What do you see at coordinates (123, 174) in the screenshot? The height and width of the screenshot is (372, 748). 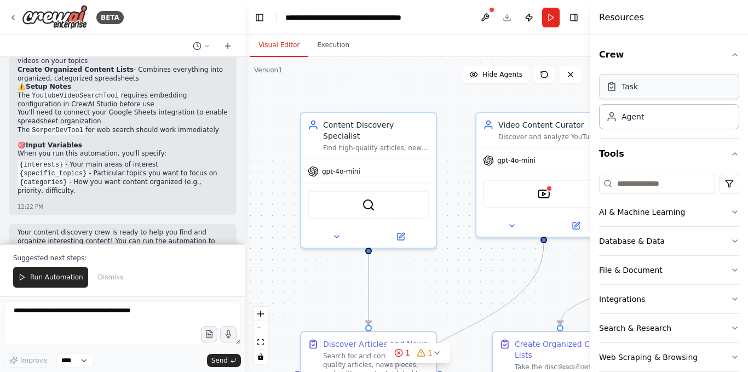 I see `li: - Particular topics you want to focus on` at bounding box center [123, 174].